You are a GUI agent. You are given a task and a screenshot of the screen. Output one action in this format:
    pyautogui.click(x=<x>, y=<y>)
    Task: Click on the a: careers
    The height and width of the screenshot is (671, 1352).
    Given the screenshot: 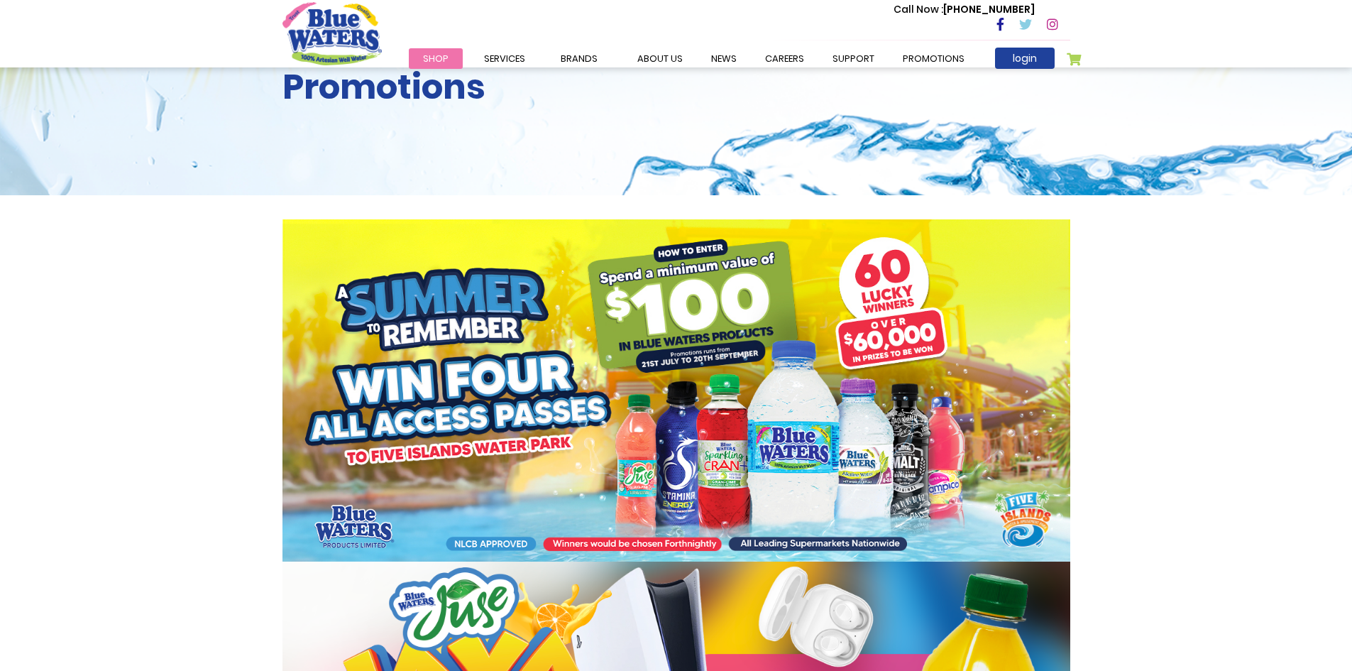 What is the action you would take?
    pyautogui.click(x=784, y=58)
    